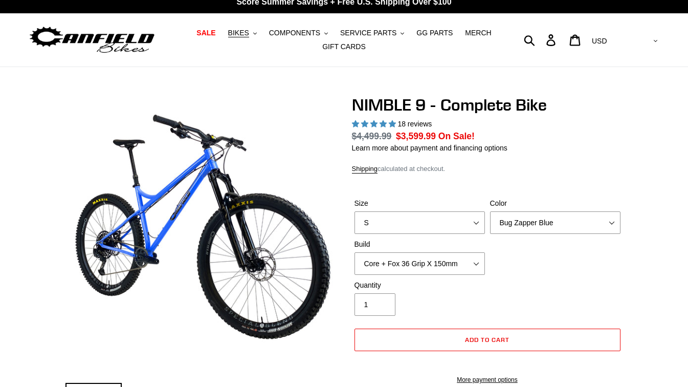 This screenshot has height=387, width=688. Describe the element at coordinates (416, 136) in the screenshot. I see `span: $3,599.99` at that location.